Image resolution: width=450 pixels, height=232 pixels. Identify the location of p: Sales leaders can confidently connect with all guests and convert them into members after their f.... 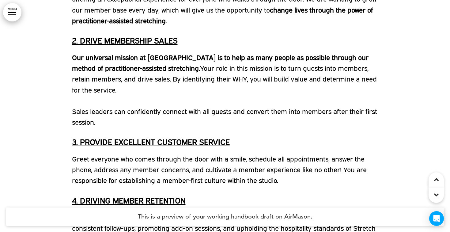
(225, 117).